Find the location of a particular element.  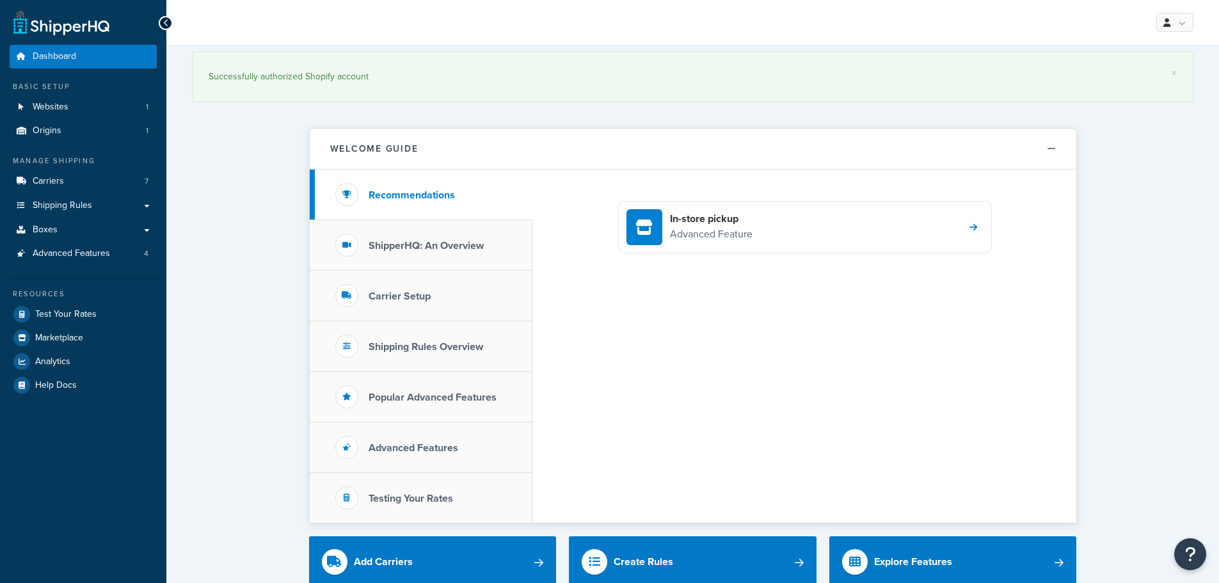

a: Marketplace is located at coordinates (83, 338).